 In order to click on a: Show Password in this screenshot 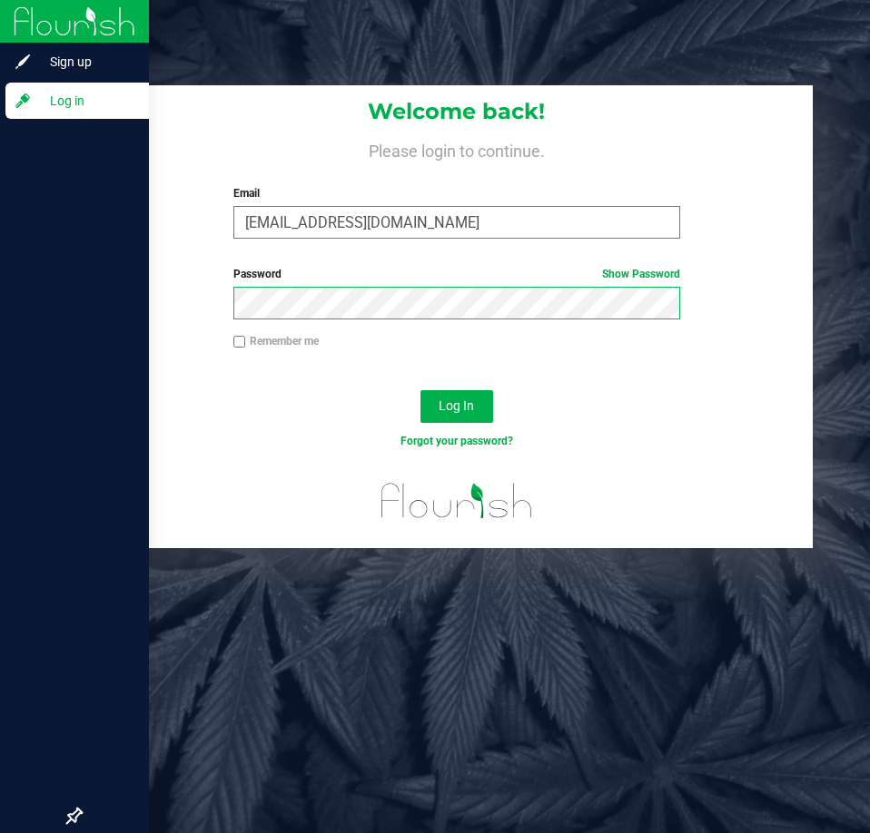, I will do `click(641, 274)`.